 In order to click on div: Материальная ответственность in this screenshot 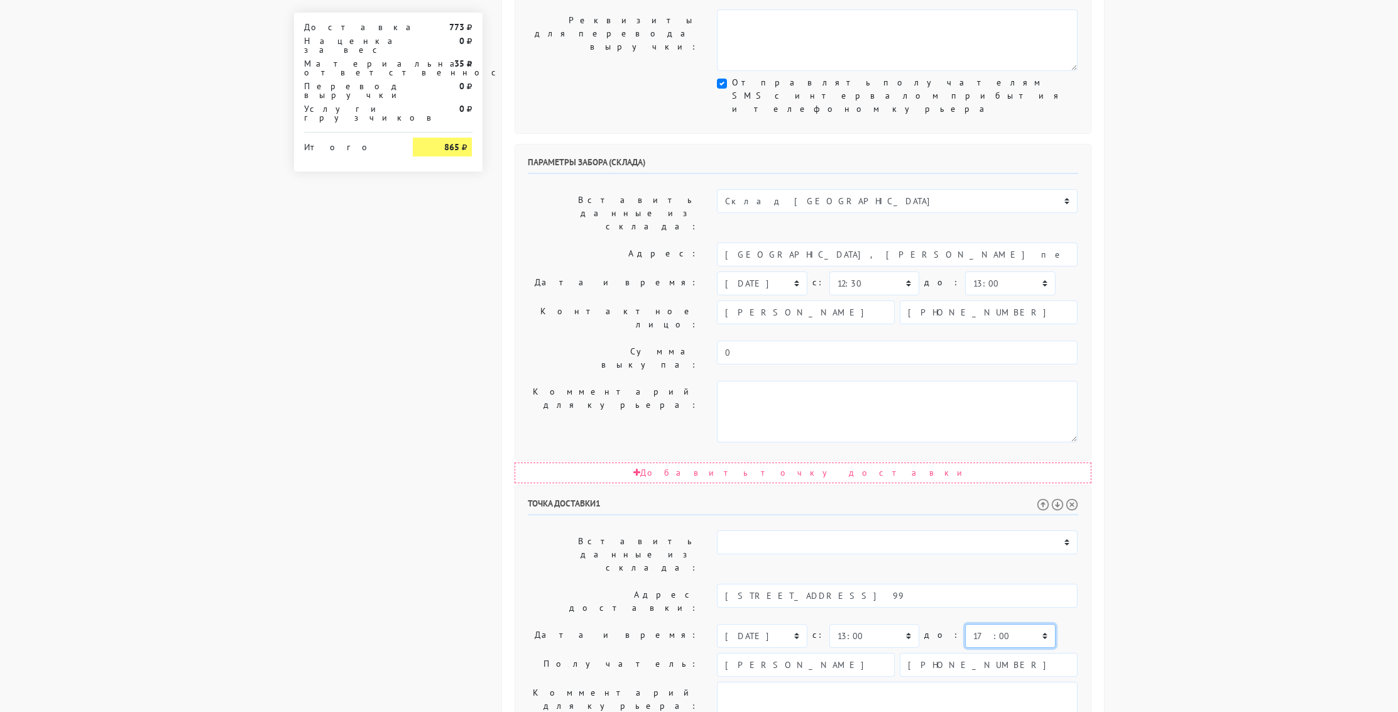, I will do `click(349, 68)`.